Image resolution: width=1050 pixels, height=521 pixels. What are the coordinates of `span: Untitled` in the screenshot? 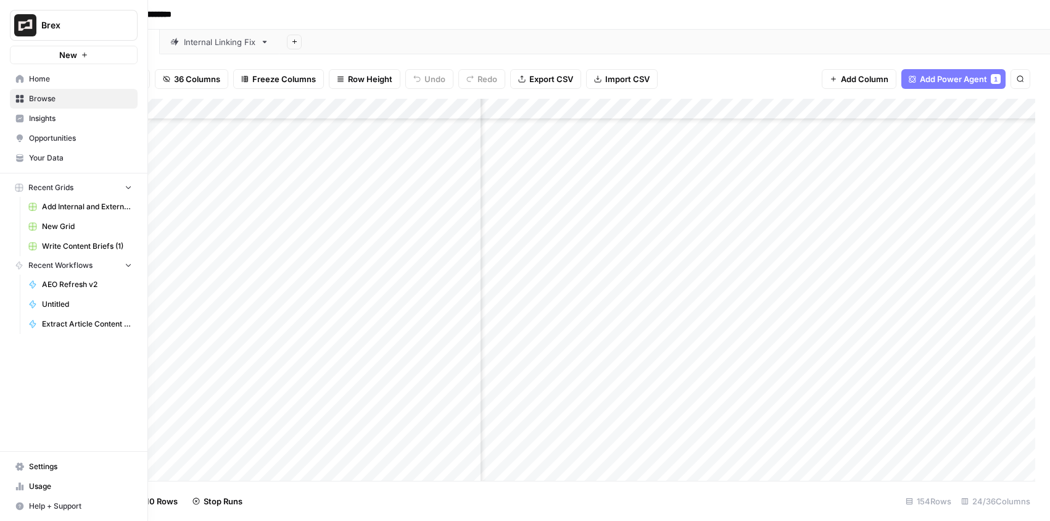 It's located at (87, 304).